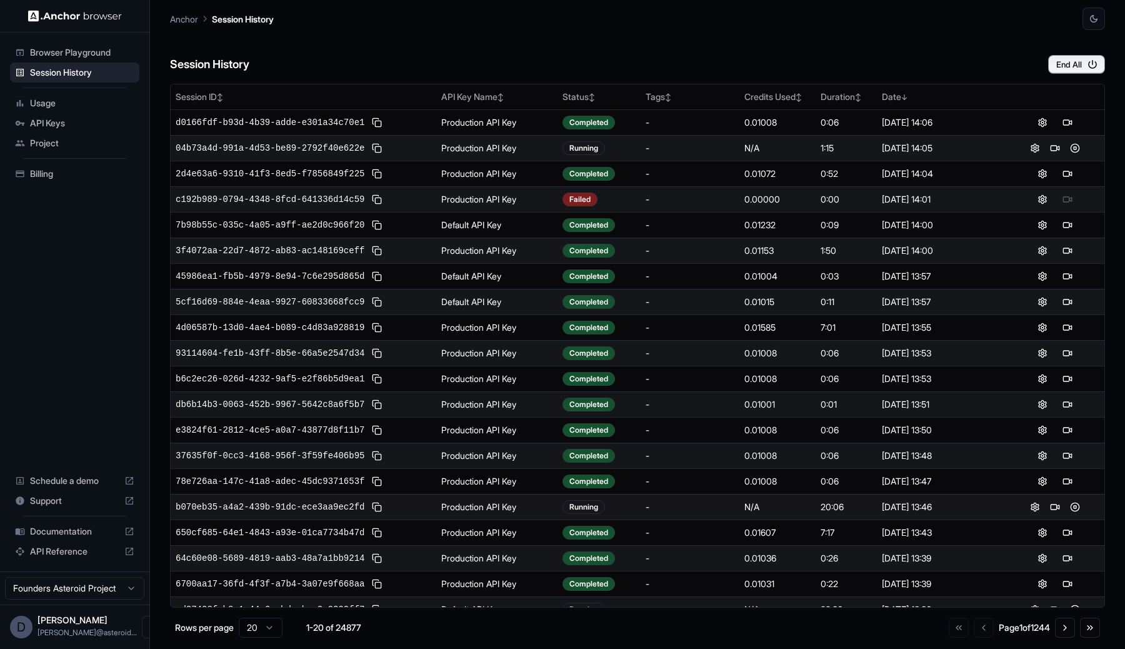 This screenshot has width=1125, height=649. Describe the element at coordinates (270, 276) in the screenshot. I see `span: 45986ea1-fb5b-4979-8e94-7c6e295d865d` at that location.